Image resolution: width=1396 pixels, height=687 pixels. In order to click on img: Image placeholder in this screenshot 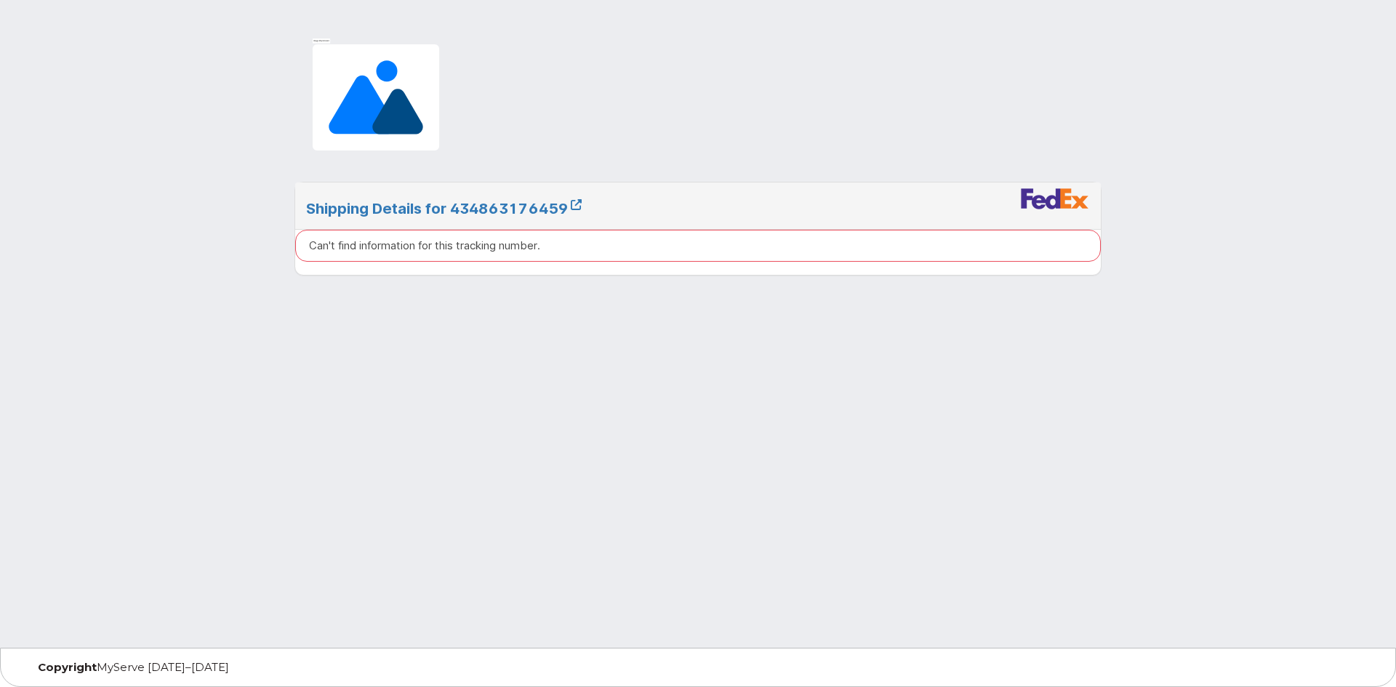, I will do `click(376, 97)`.